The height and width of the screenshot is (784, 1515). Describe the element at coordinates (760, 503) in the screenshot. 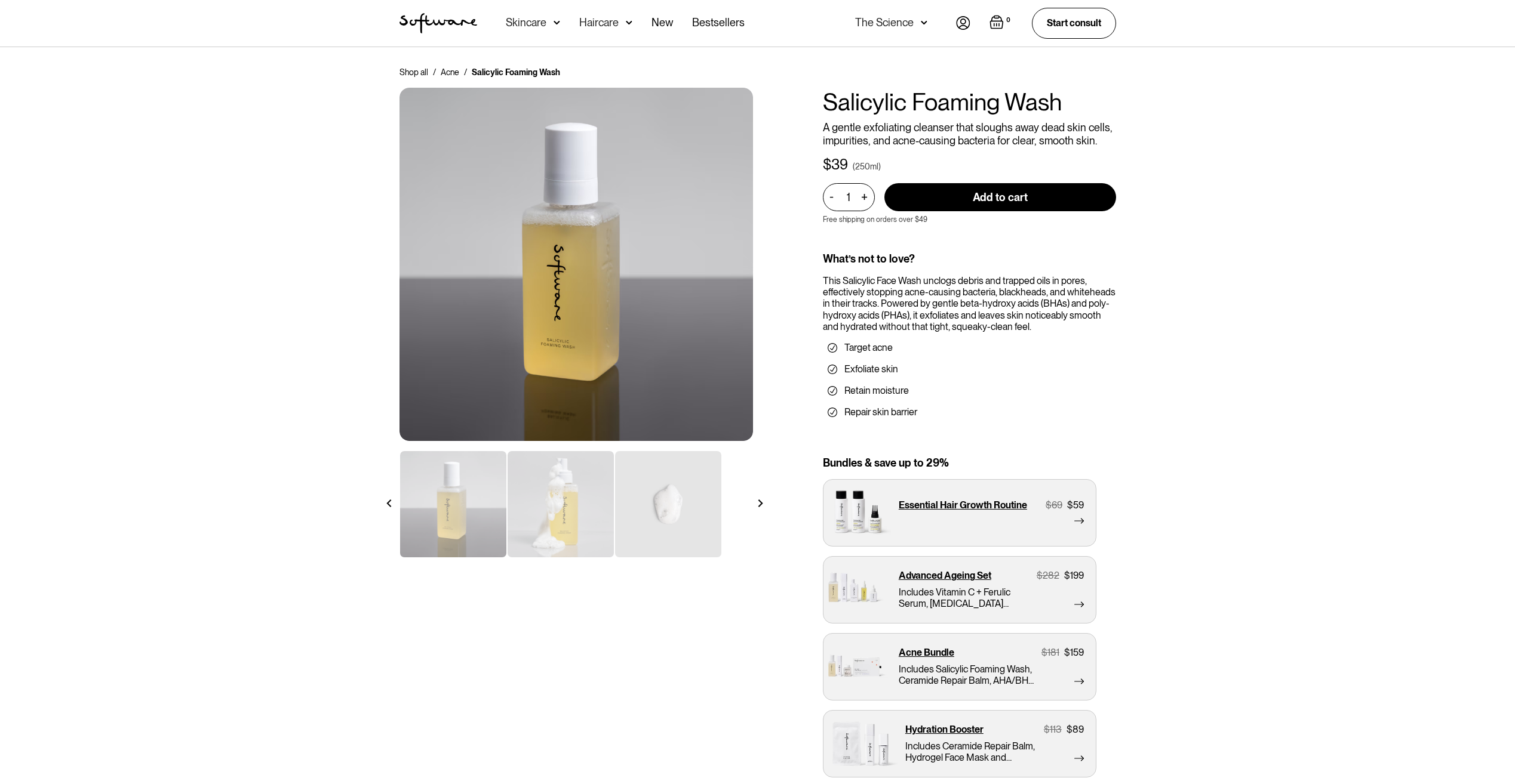

I see `img: arrow right` at that location.